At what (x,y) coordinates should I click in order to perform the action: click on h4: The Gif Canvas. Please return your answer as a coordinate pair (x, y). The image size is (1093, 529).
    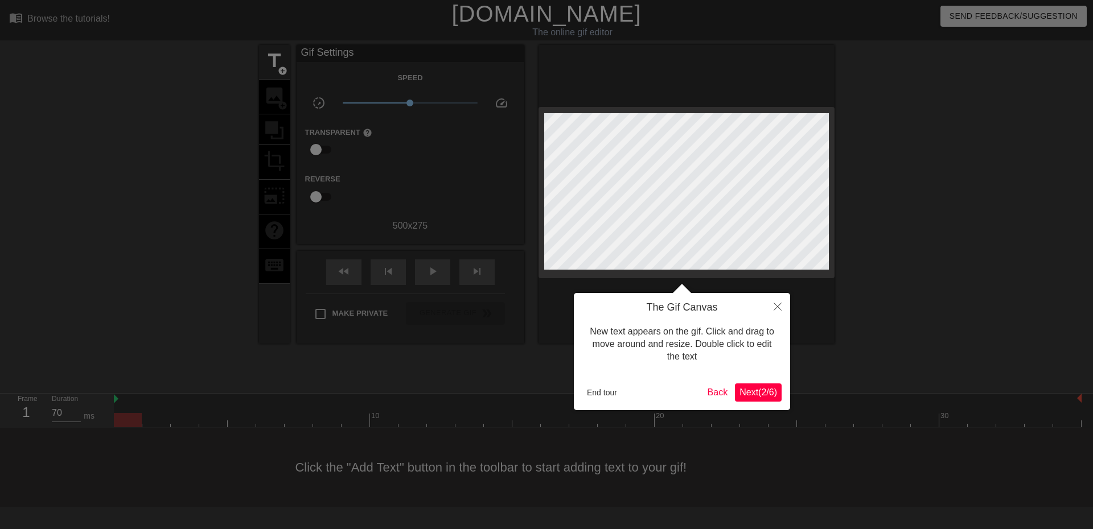
    Looking at the image, I should click on (682, 308).